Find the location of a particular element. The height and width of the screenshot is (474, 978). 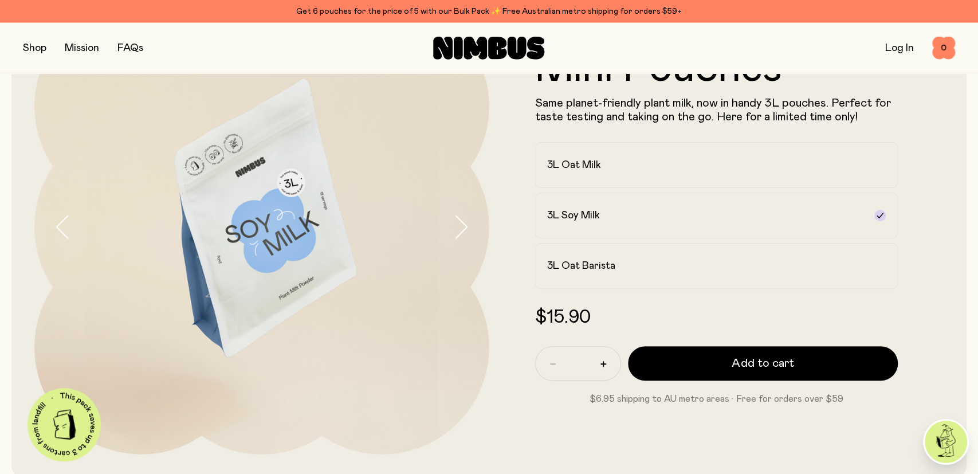

h2: 3L Oat Barista is located at coordinates (581, 266).